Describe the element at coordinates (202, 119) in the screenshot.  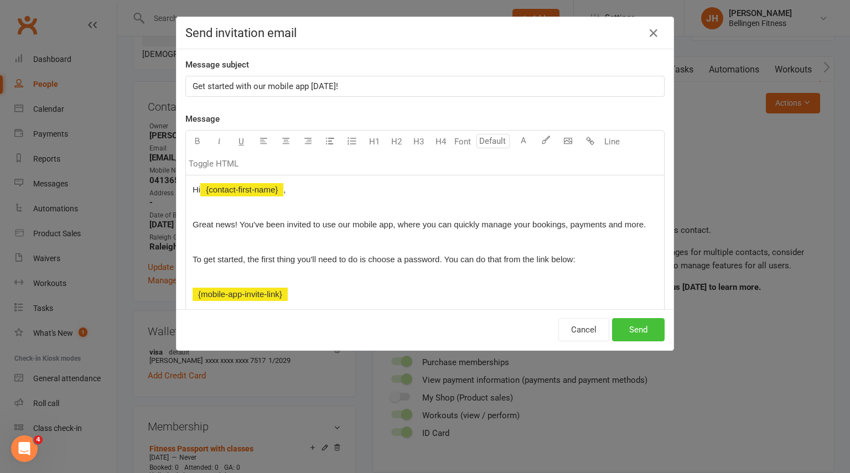
I see `label: Message` at that location.